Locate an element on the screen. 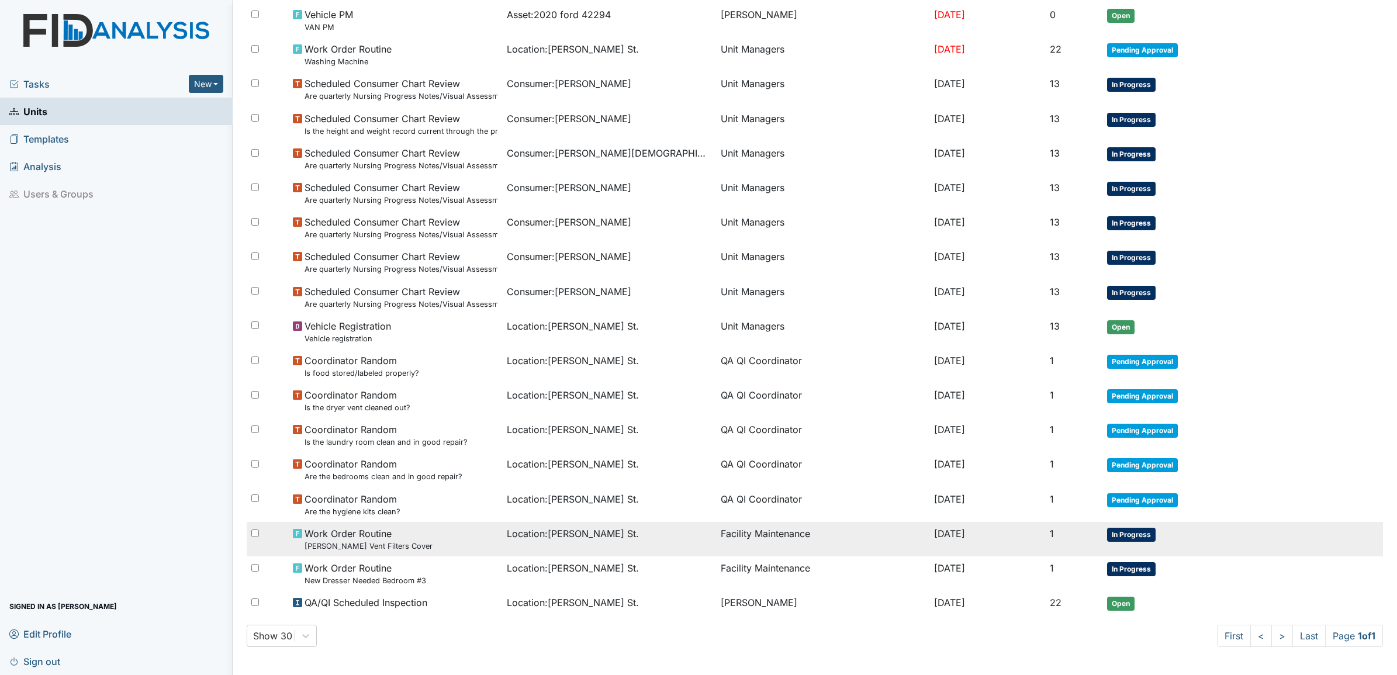  span: Coordinator Random Are the hygiene kits clean? is located at coordinates (353, 505).